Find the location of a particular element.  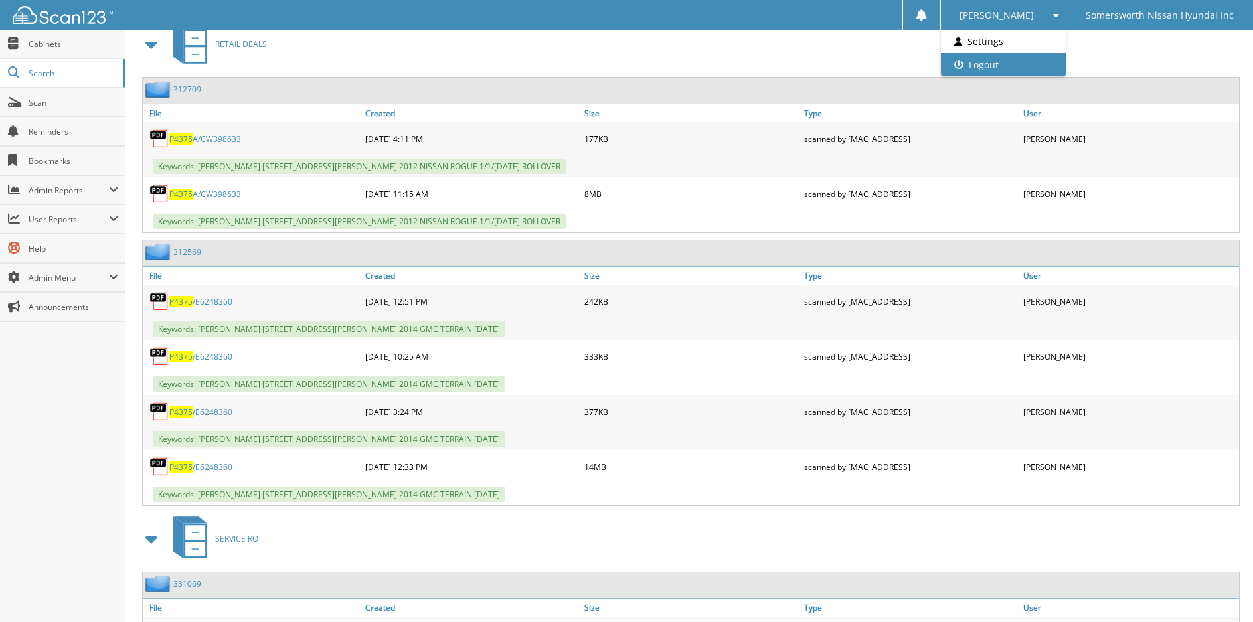

span: SERVICE RO is located at coordinates (236, 538).